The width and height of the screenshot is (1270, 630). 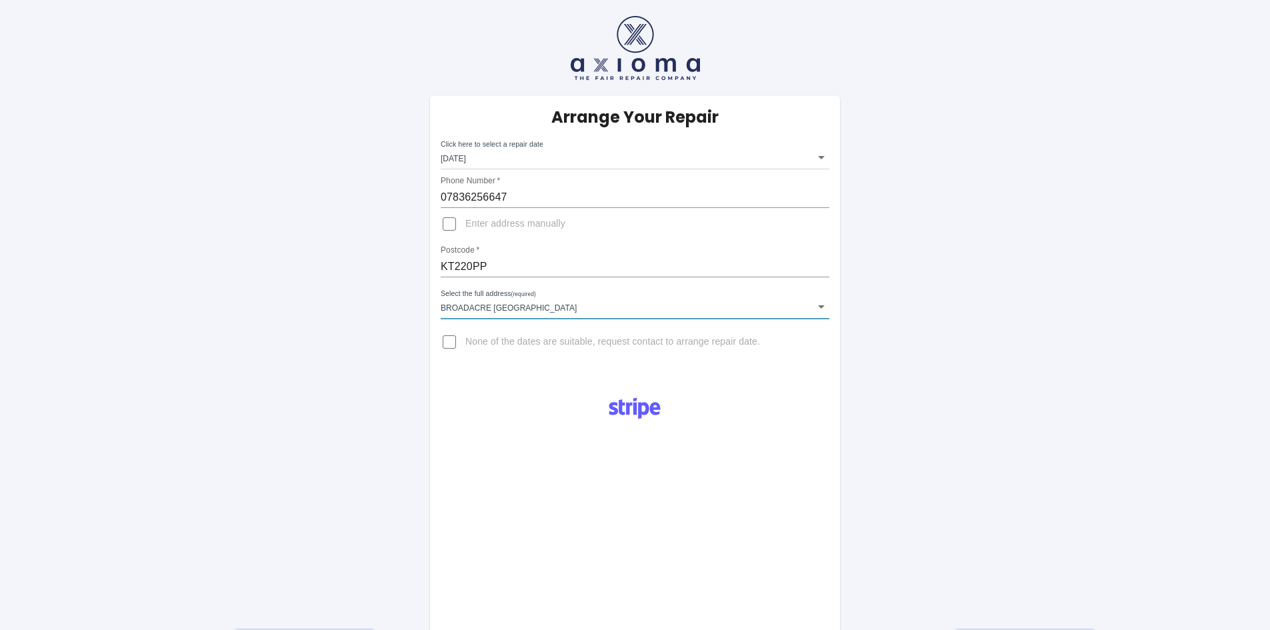 What do you see at coordinates (492, 144) in the screenshot?
I see `label: Click here to select a repair date` at bounding box center [492, 144].